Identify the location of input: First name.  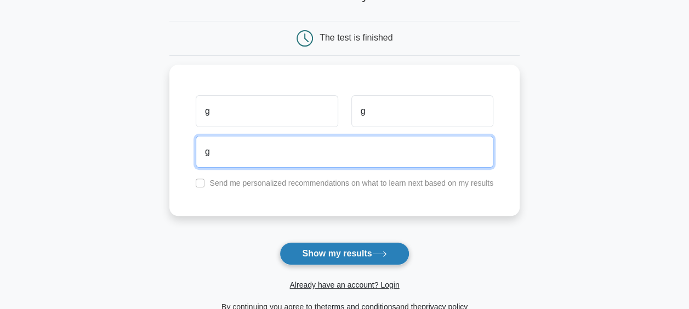
(266, 111).